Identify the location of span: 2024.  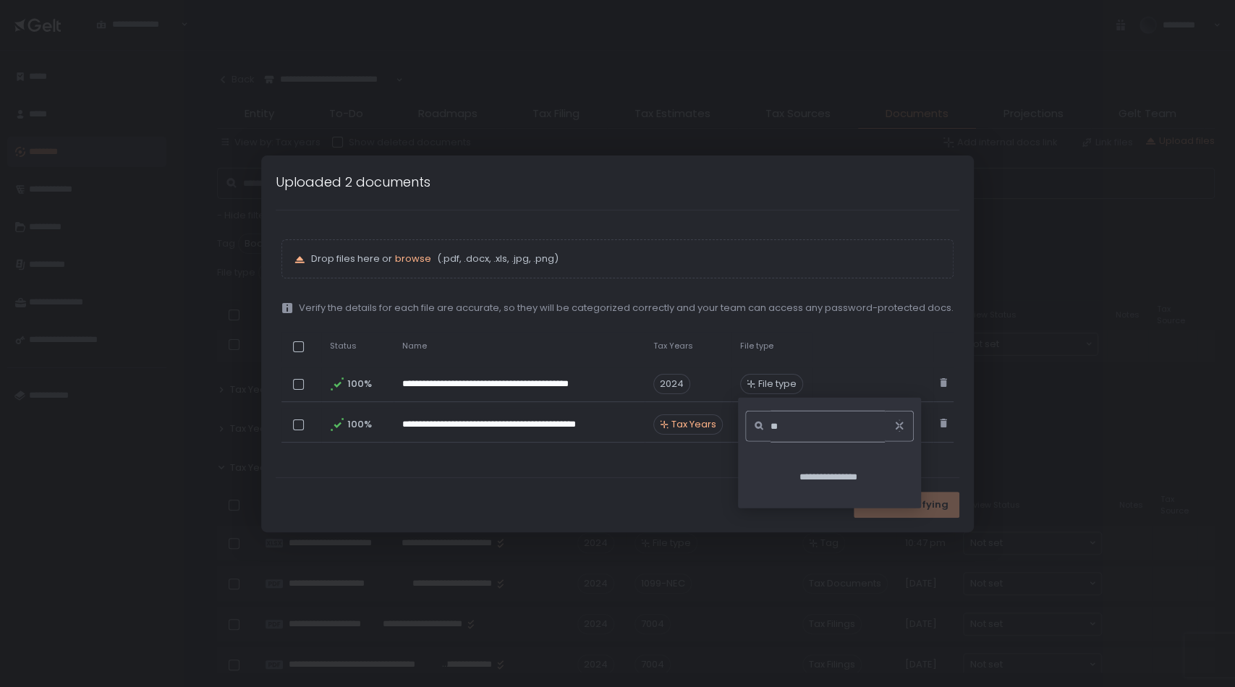
(671, 384).